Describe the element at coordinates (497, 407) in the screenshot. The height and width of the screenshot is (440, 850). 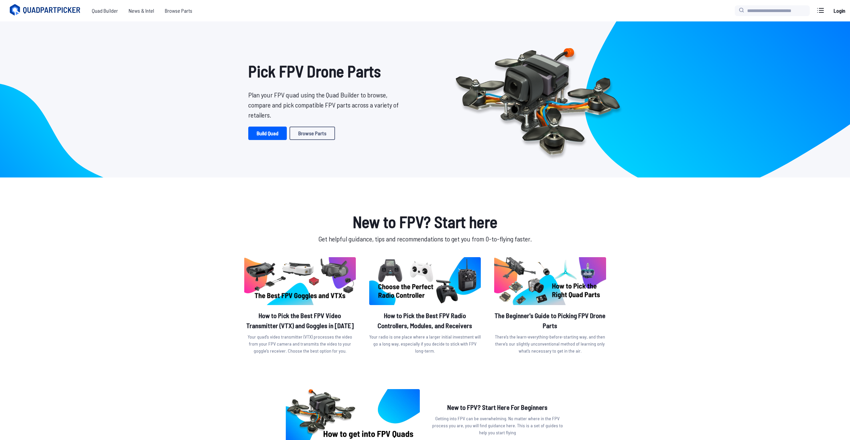
I see `h2: New to FPV? Start Here For Beginners` at that location.